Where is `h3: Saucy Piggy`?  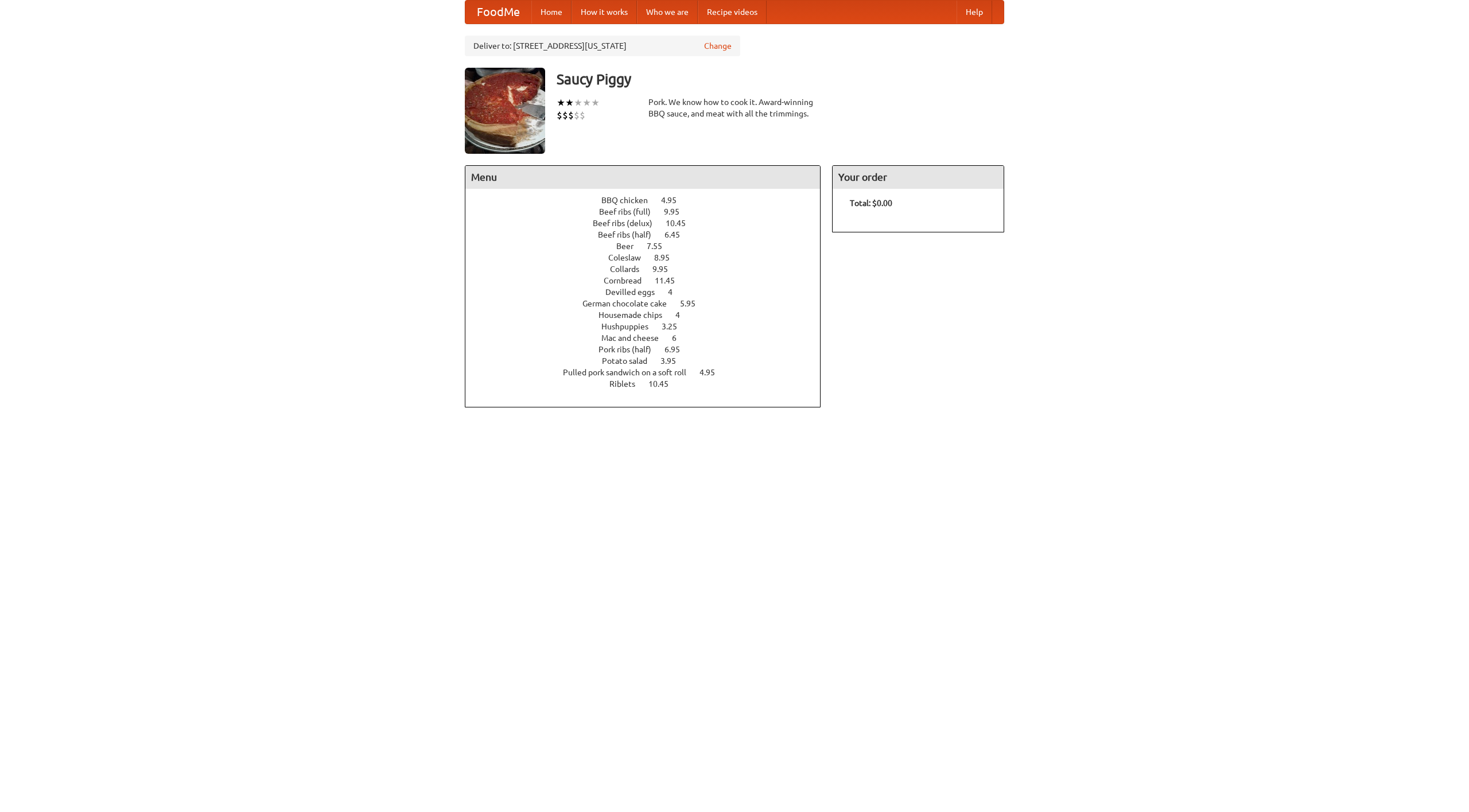
h3: Saucy Piggy is located at coordinates (780, 79).